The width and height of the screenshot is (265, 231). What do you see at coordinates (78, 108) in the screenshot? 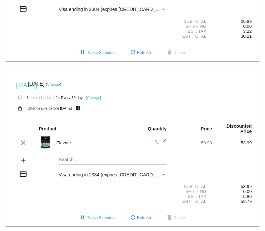
I see `mat-icon: live_help` at bounding box center [78, 108].